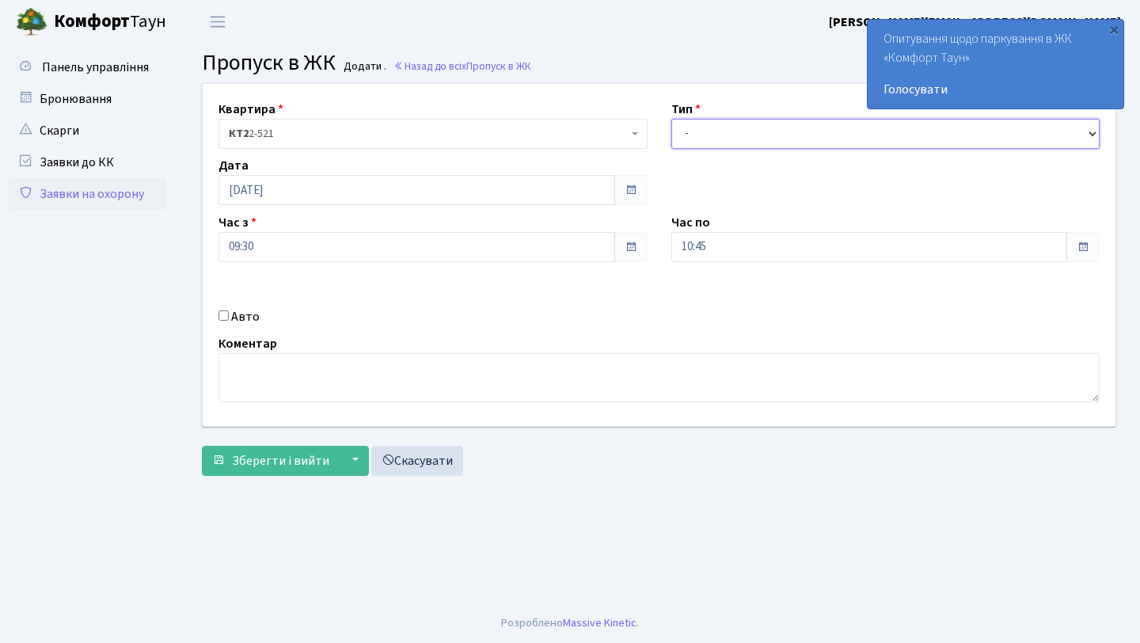 Image resolution: width=1140 pixels, height=643 pixels. I want to click on a: Назад до всіхПропуск в ЖК, so click(462, 66).